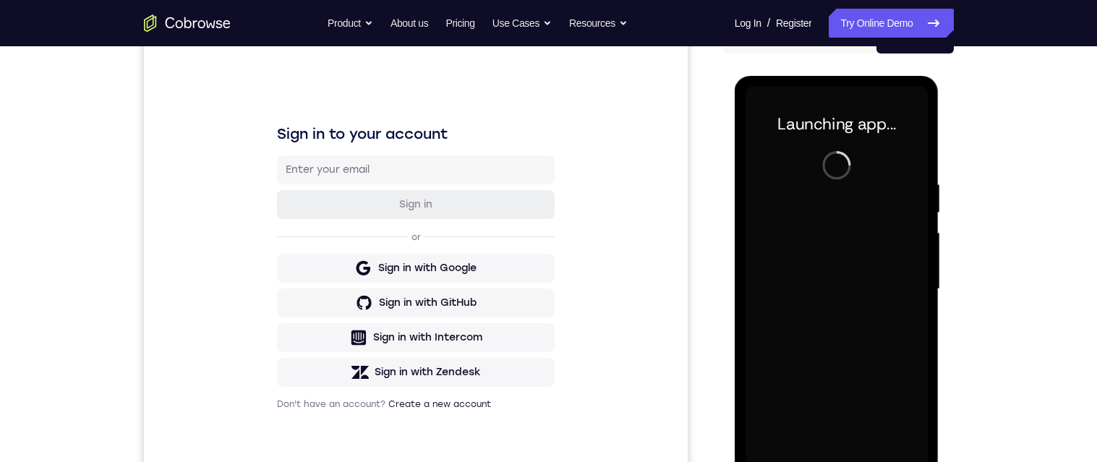  What do you see at coordinates (793, 23) in the screenshot?
I see `a: Register` at bounding box center [793, 23].